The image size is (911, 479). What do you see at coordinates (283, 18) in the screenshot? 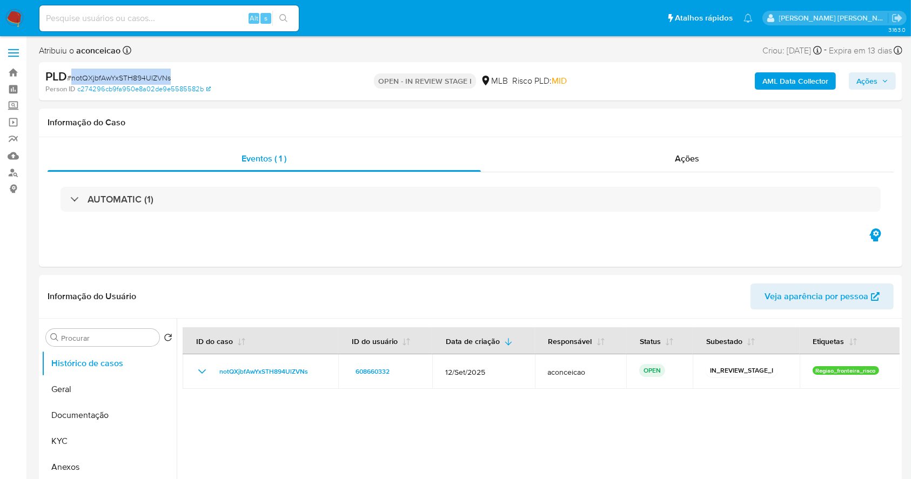
I see `button: search-icon` at bounding box center [283, 18].